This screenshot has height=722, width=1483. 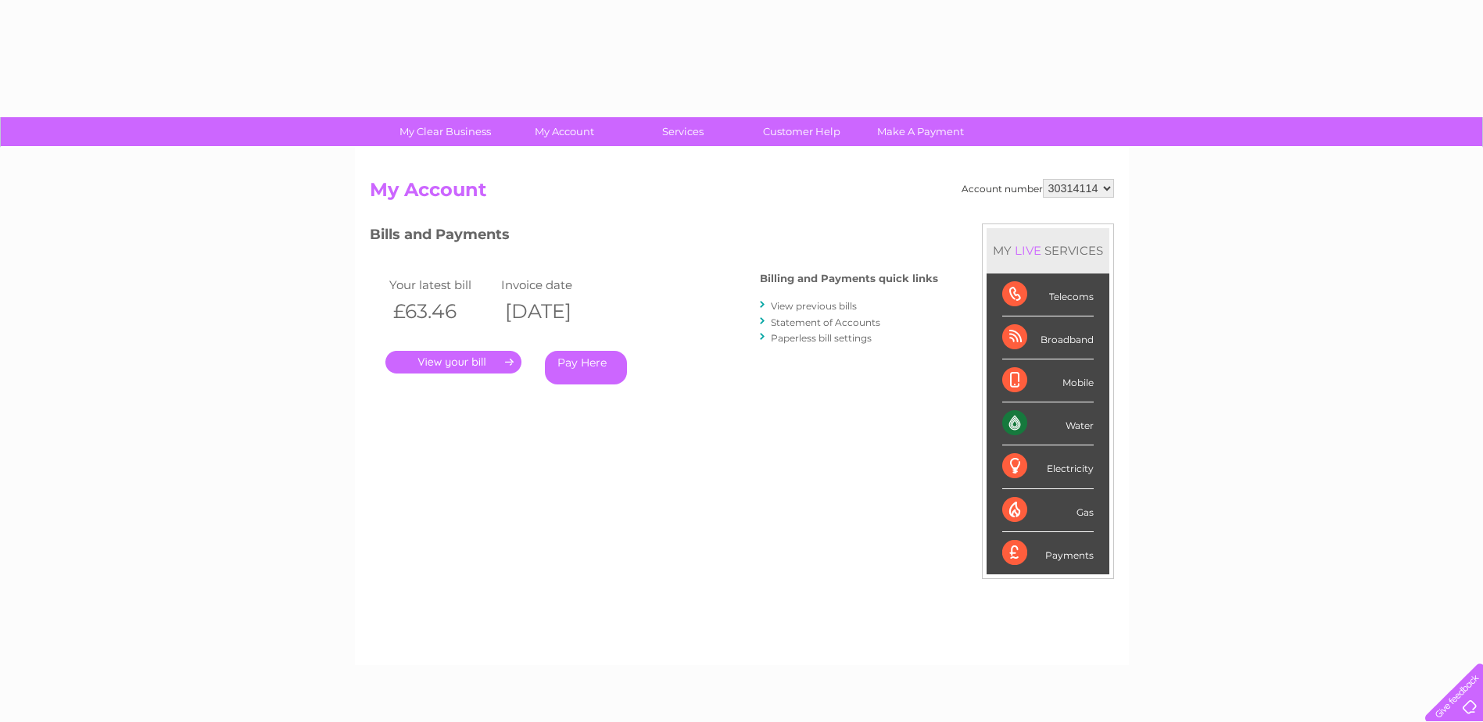 What do you see at coordinates (1047, 381) in the screenshot?
I see `div: Mobile` at bounding box center [1047, 381].